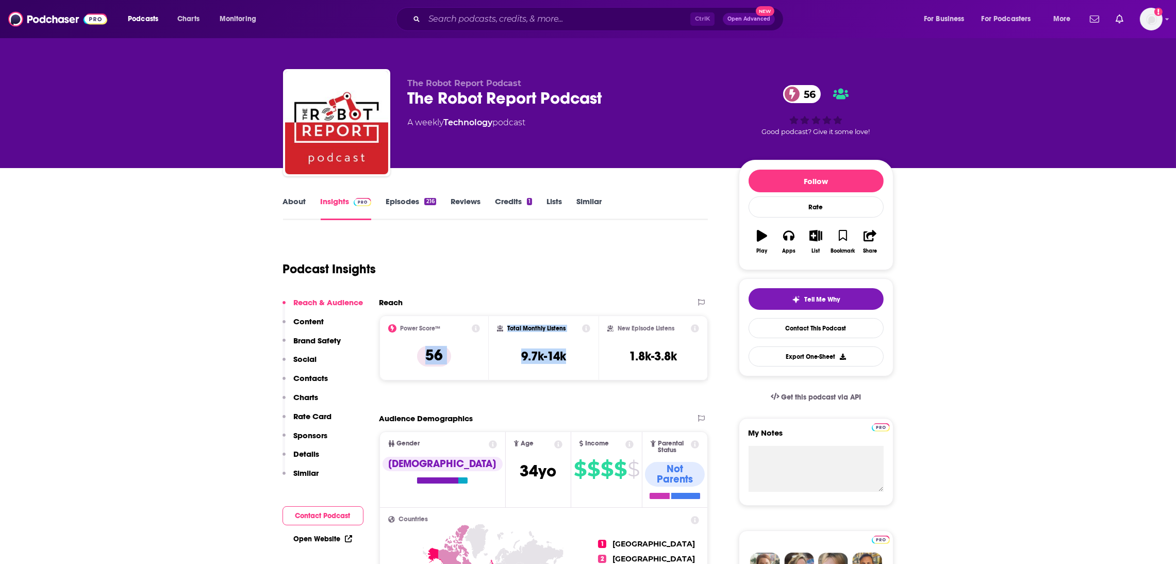  What do you see at coordinates (789, 251) in the screenshot?
I see `div: Apps` at bounding box center [789, 251].